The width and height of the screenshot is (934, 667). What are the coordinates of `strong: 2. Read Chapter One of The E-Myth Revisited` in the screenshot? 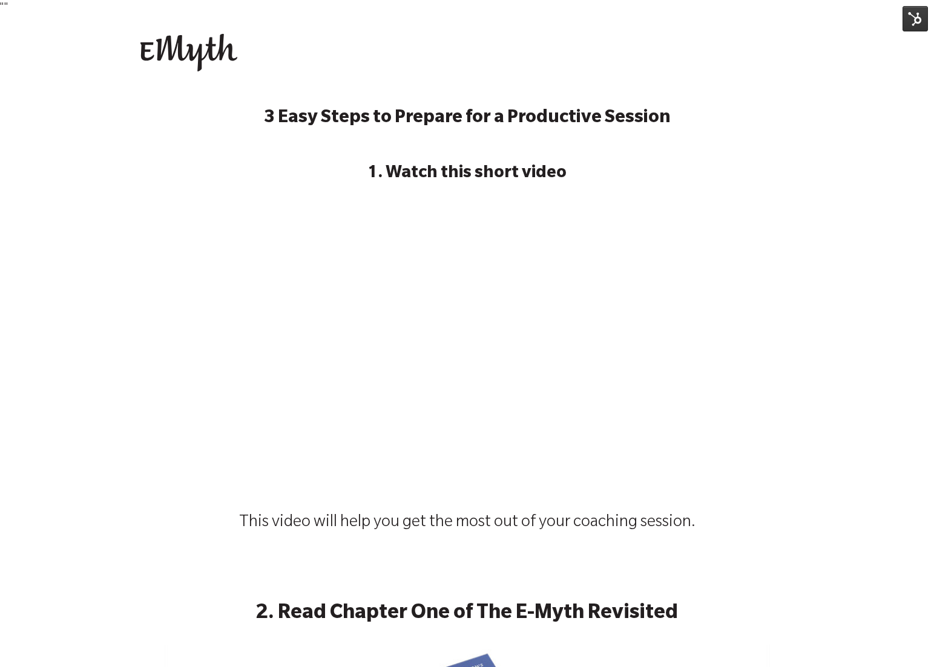 It's located at (467, 615).